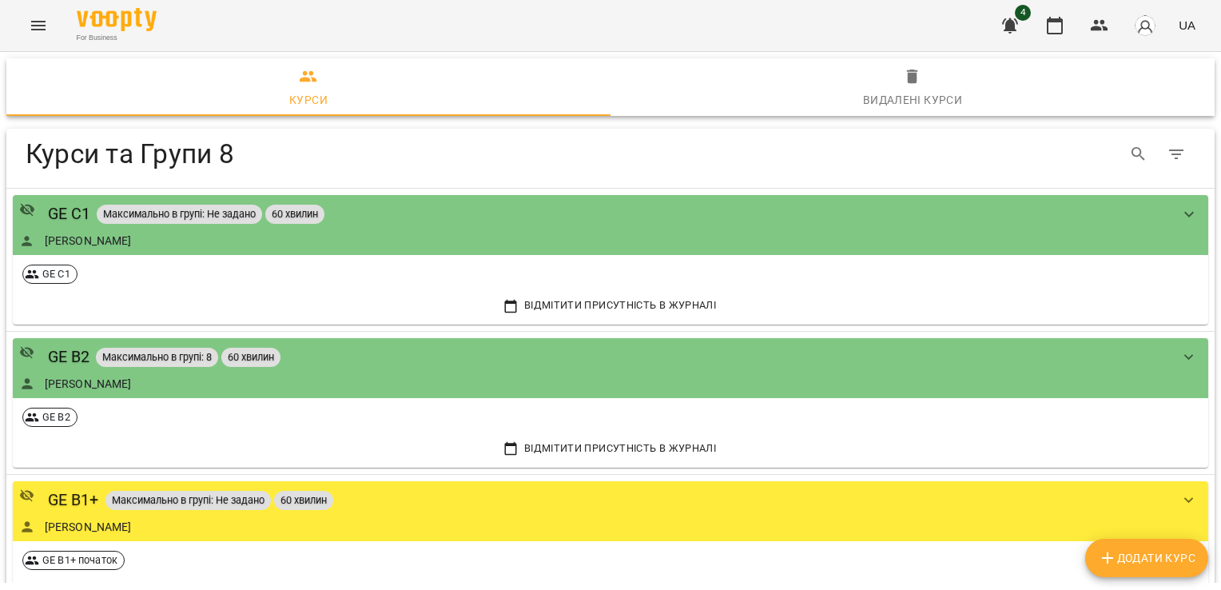 The image size is (1221, 590). What do you see at coordinates (69, 357) in the screenshot?
I see `a: GE B2` at bounding box center [69, 357].